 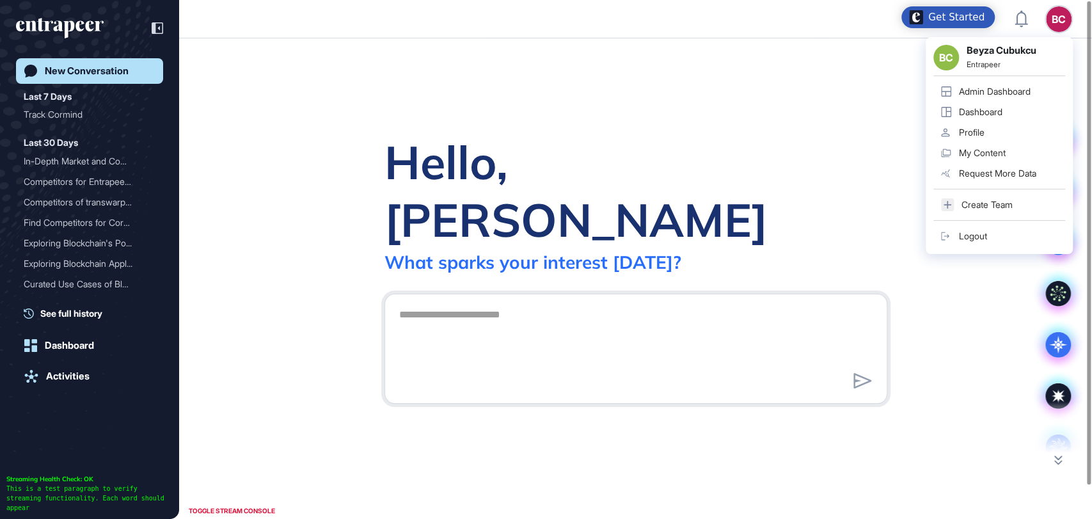 What do you see at coordinates (86, 71) in the screenshot?
I see `div: New Conversation` at bounding box center [86, 71].